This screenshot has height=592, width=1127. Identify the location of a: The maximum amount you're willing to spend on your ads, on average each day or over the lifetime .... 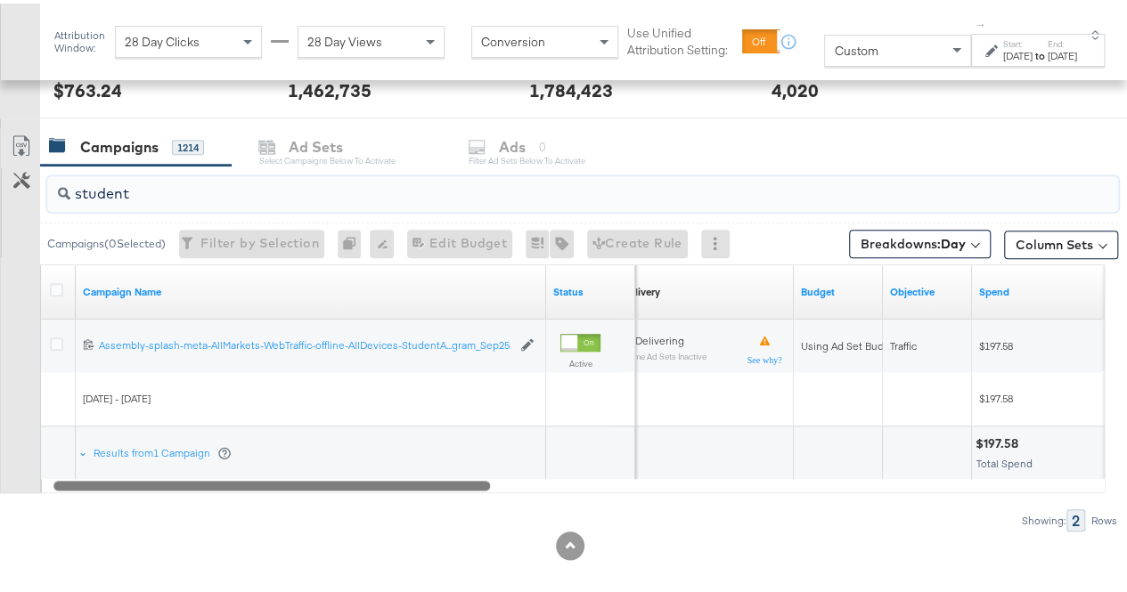
(838, 289).